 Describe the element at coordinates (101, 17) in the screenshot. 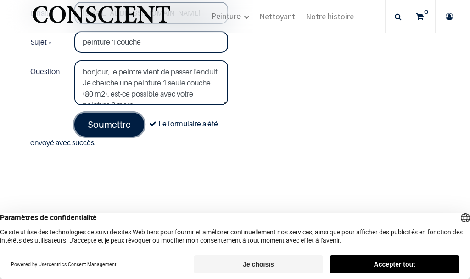

I see `a: Logo of Conscient` at that location.